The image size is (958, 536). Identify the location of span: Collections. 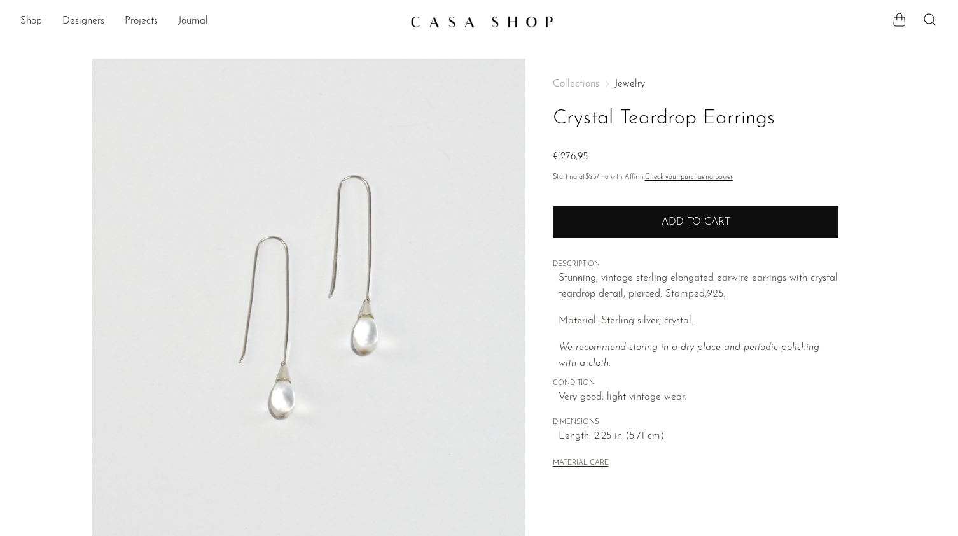
(576, 84).